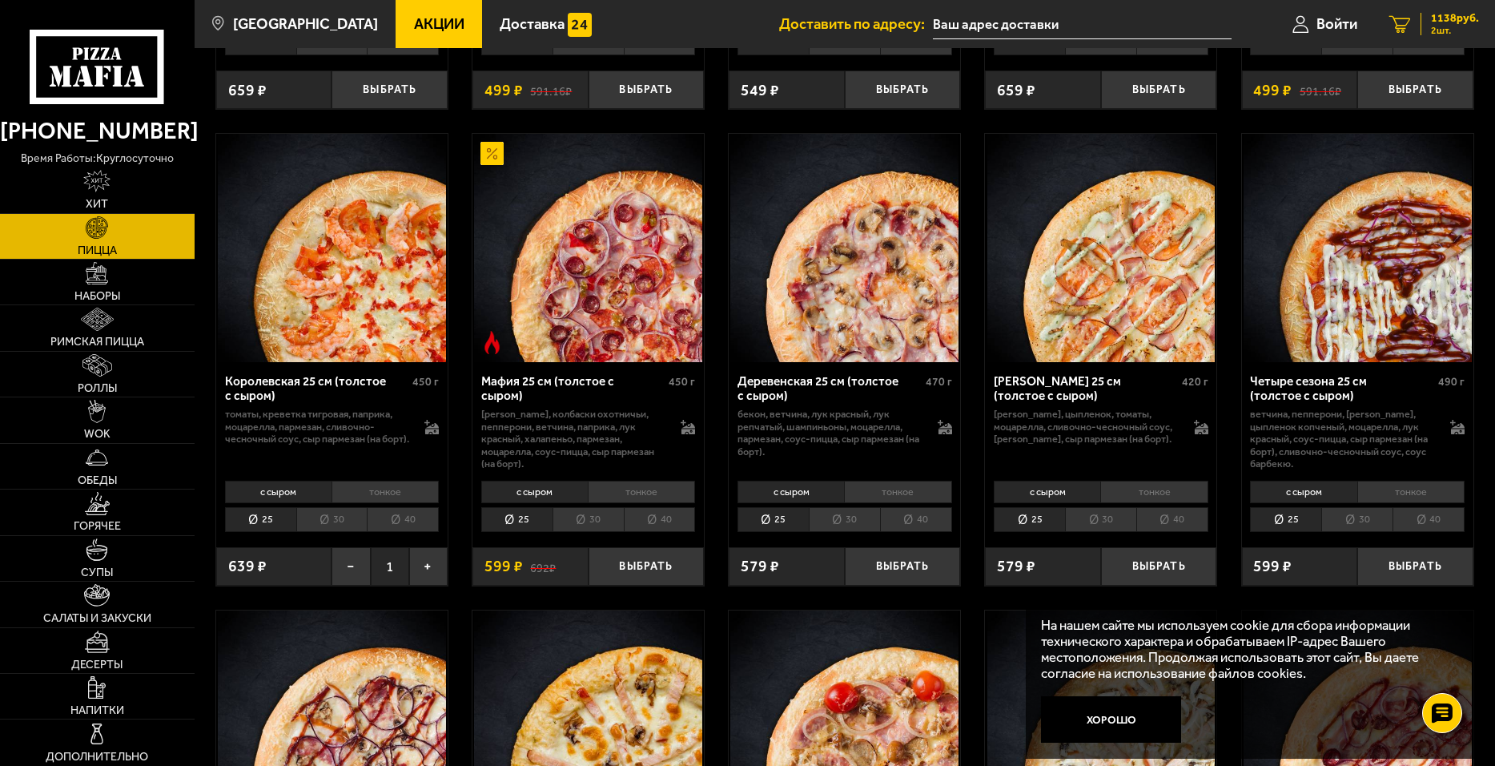  Describe the element at coordinates (97, 204) in the screenshot. I see `span: Хит` at that location.